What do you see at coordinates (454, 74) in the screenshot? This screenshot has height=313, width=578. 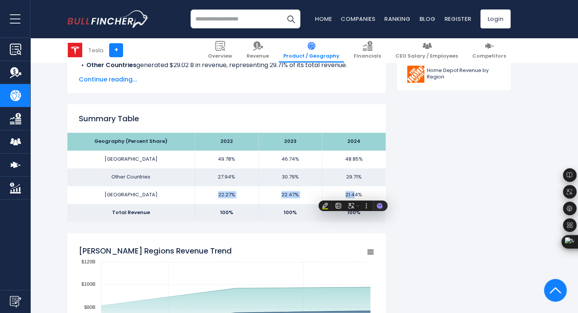 I see `a: Home Depot Revenue by Region` at bounding box center [454, 74].